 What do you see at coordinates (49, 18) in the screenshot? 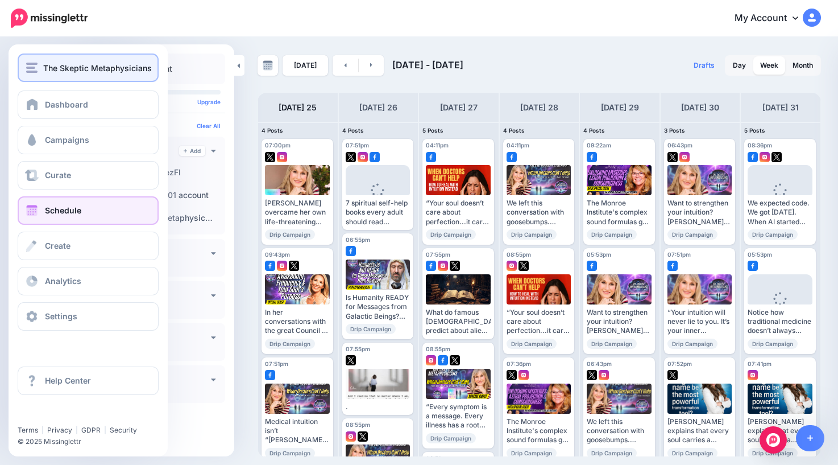
I see `img: Missinglettr` at bounding box center [49, 18].